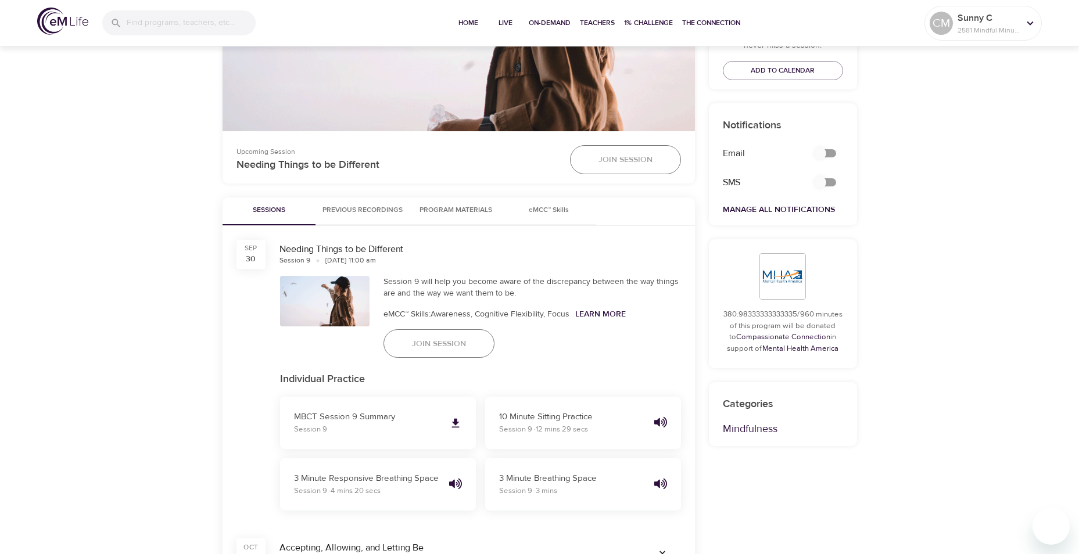 The height and width of the screenshot is (554, 1079). What do you see at coordinates (782, 404) in the screenshot?
I see `p: Categories` at bounding box center [782, 404].